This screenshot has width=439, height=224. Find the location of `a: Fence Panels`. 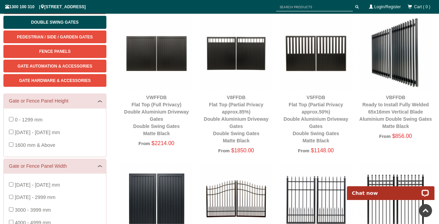

a: Fence Panels is located at coordinates (55, 51).